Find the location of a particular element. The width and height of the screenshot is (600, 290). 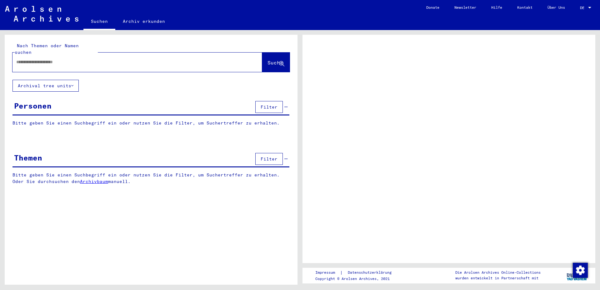

p: Die Arolsen Archives Online-Collections is located at coordinates (498, 272).